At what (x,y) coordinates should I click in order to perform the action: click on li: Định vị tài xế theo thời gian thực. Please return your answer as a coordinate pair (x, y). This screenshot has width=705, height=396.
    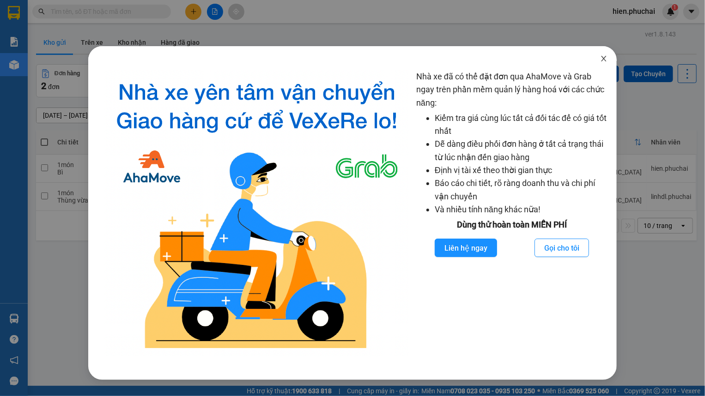
    Looking at the image, I should click on (521, 170).